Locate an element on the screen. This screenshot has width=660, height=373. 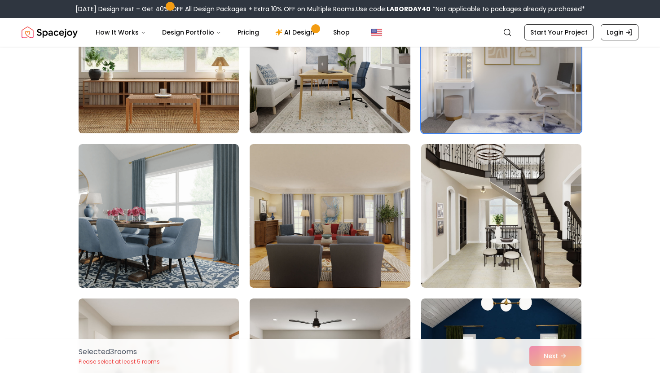
button: How It Works is located at coordinates (121, 32).